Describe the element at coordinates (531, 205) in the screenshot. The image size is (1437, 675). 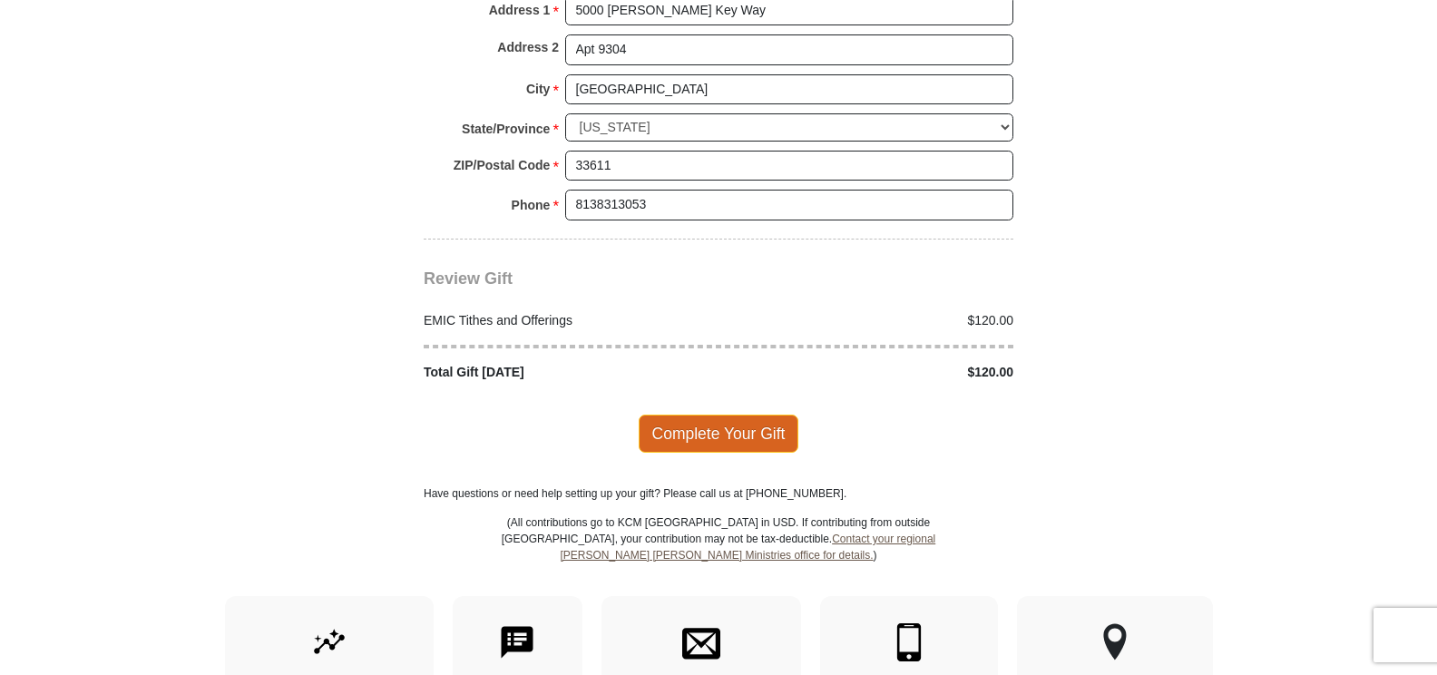
I see `strong: Phone` at that location.